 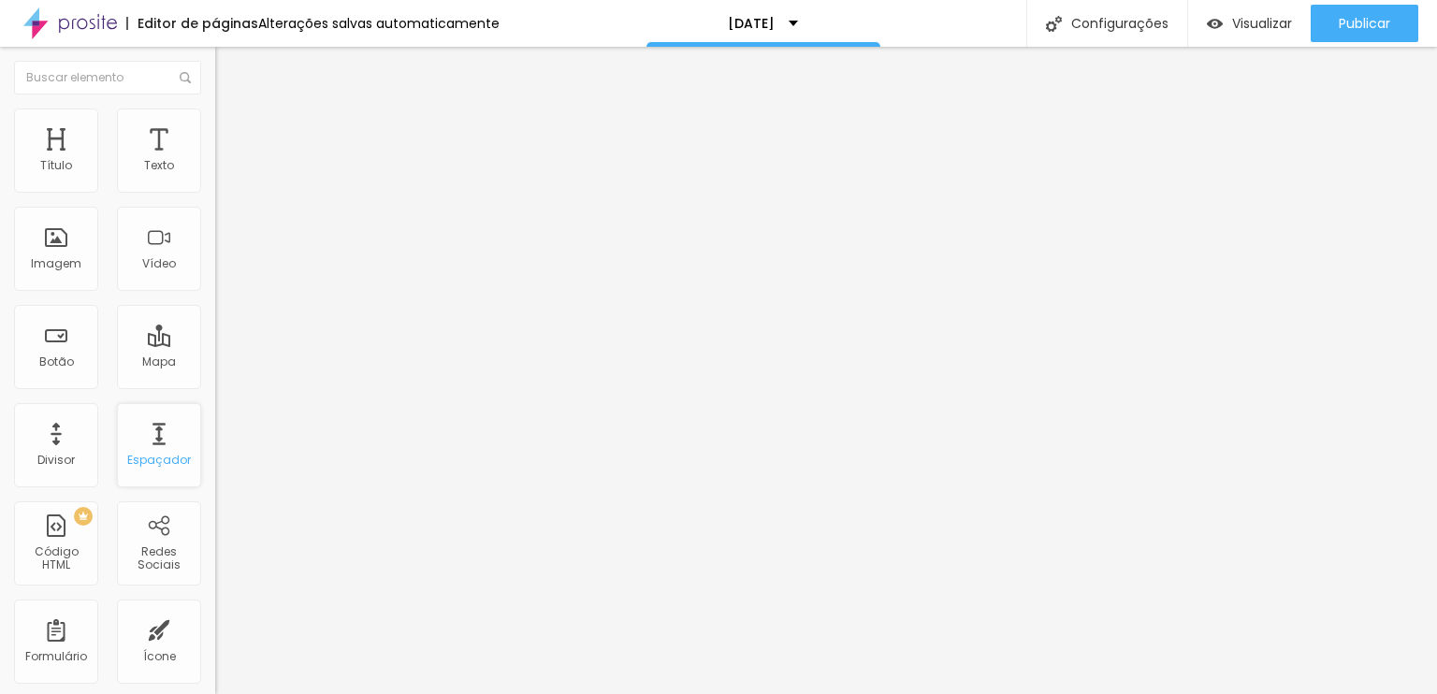 I want to click on div: Título, so click(x=56, y=166).